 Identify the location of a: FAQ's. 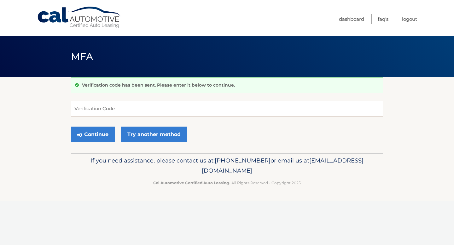
(383, 19).